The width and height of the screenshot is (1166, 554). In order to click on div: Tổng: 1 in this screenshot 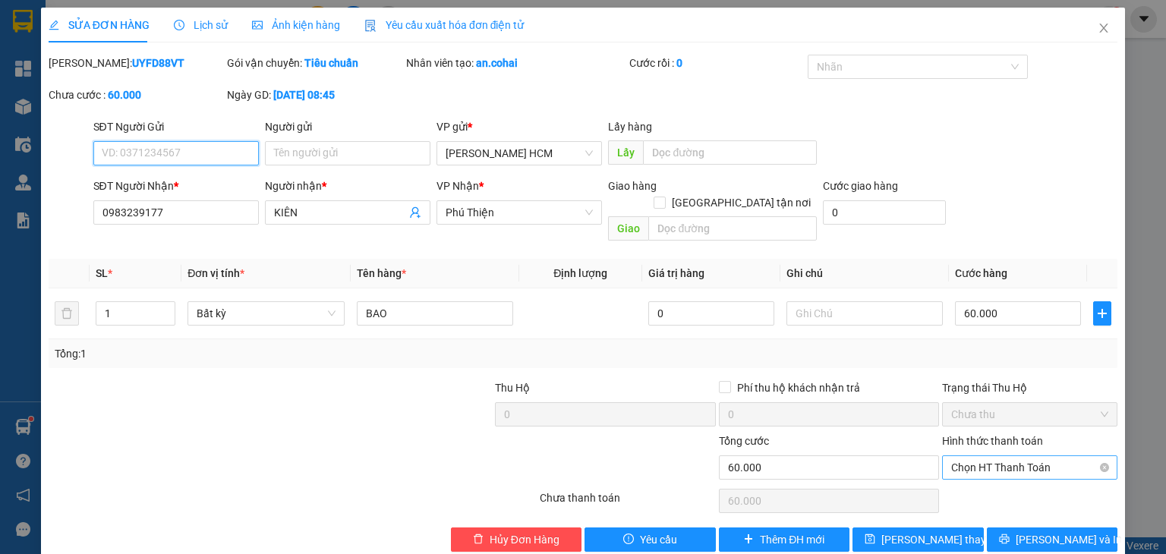, I will do `click(253, 354)`.